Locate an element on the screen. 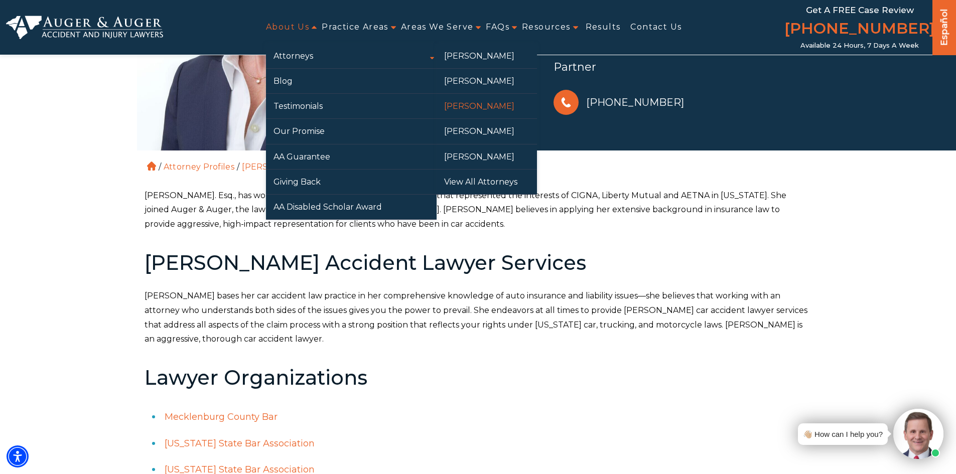  a: Attorneys is located at coordinates (351, 56).